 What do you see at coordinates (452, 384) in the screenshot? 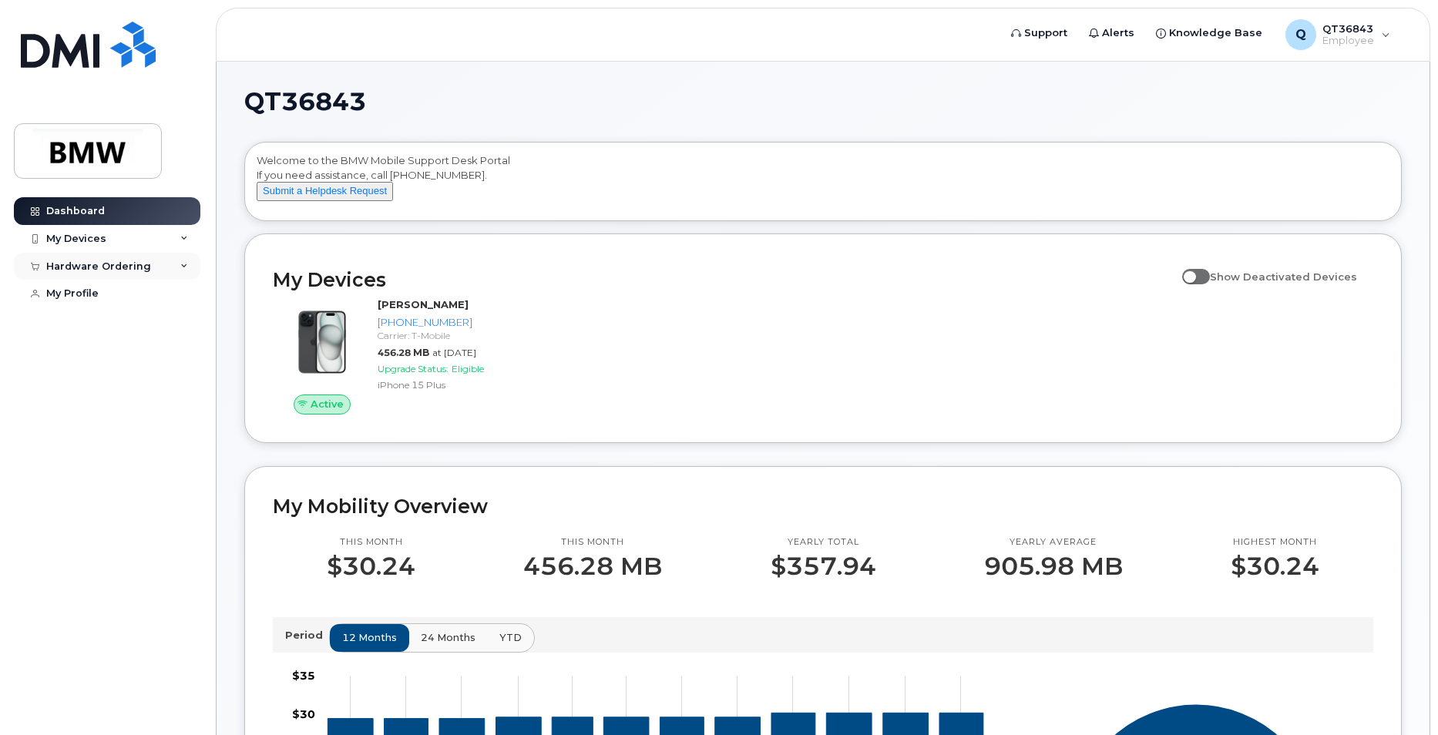
I see `div: iPhone 15 Plus` at bounding box center [452, 384].